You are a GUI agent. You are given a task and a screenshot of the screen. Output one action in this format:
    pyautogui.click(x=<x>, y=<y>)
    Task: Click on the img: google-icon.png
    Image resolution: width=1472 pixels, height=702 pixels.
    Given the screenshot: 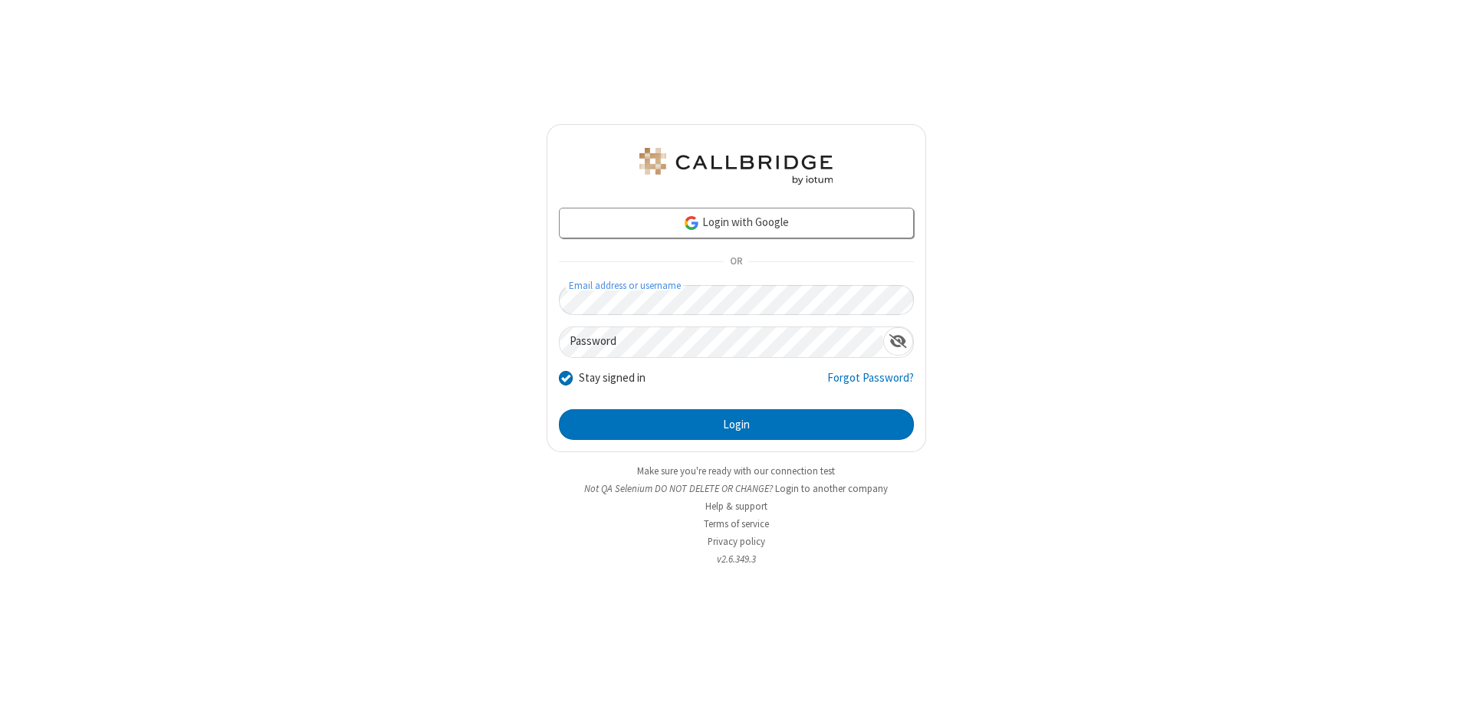 What is the action you would take?
    pyautogui.click(x=692, y=223)
    